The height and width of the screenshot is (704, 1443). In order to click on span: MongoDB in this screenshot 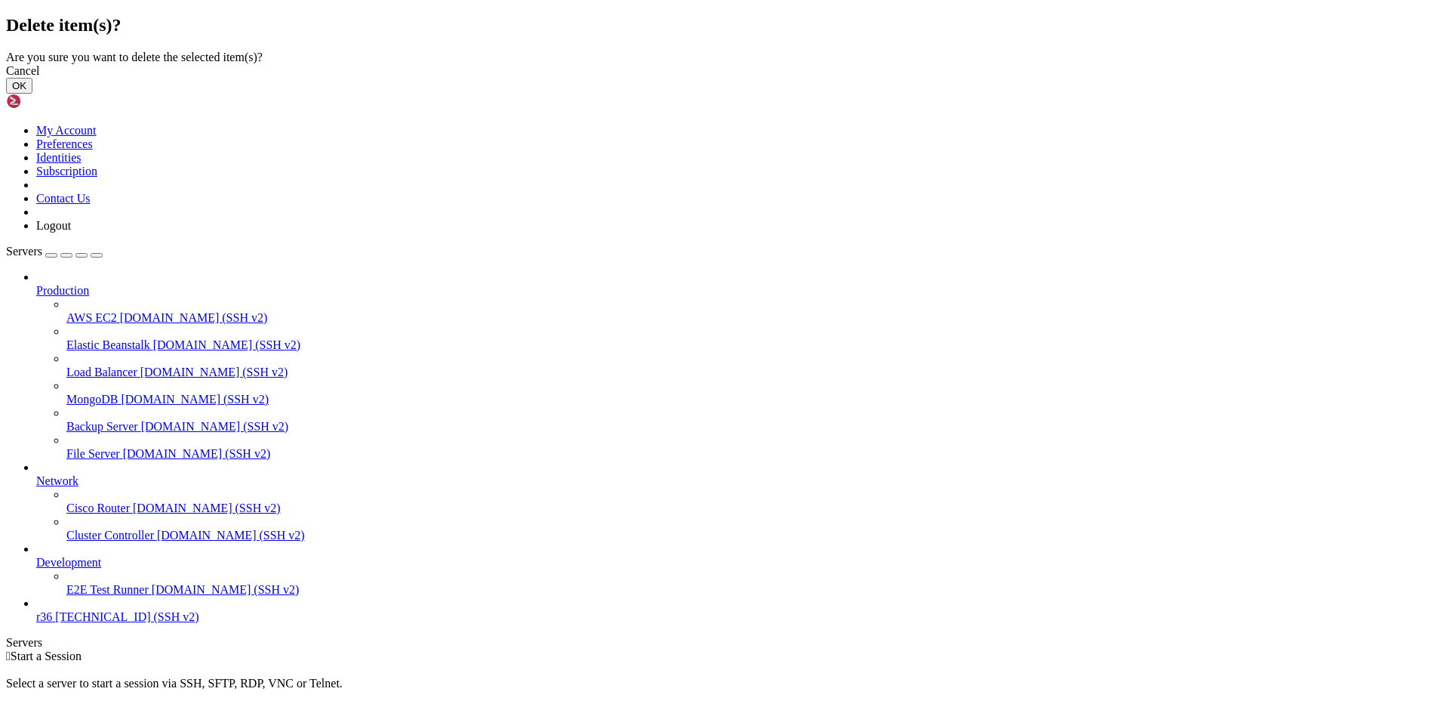, I will do `click(92, 399)`.